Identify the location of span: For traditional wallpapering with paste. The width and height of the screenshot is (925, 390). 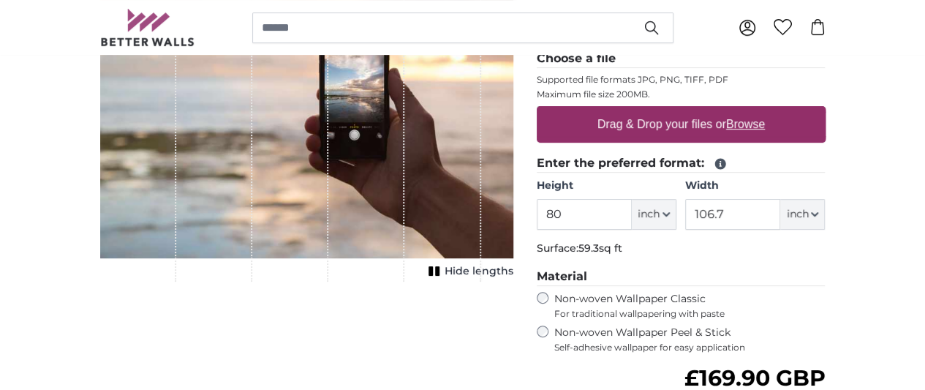
(690, 314).